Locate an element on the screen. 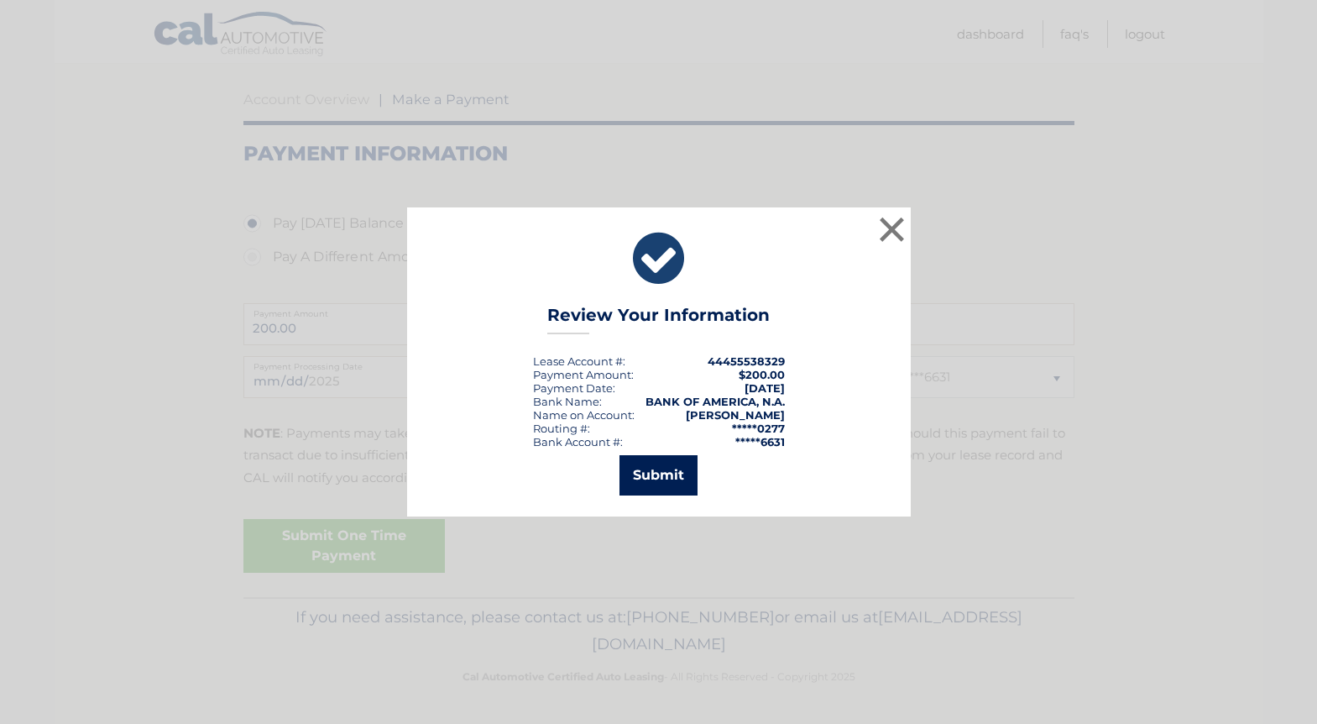 This screenshot has height=724, width=1317. div: Name on Account: is located at coordinates (583, 415).